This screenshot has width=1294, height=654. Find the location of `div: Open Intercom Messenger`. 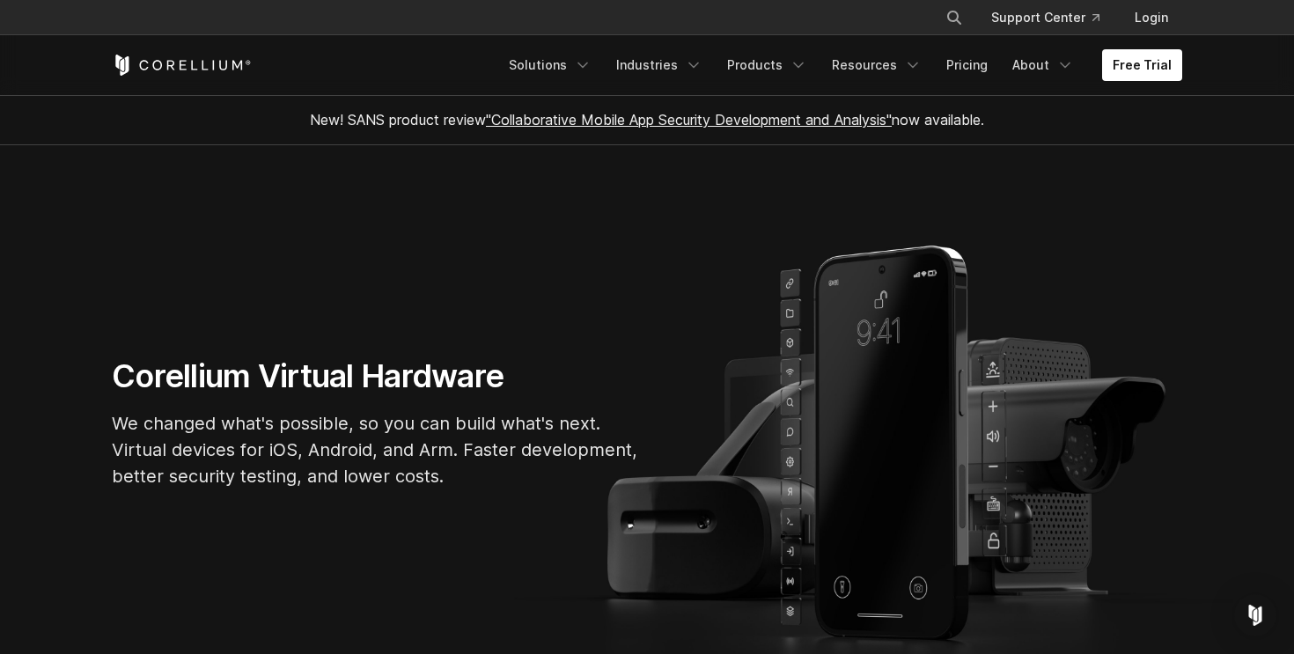

div: Open Intercom Messenger is located at coordinates (1255, 615).